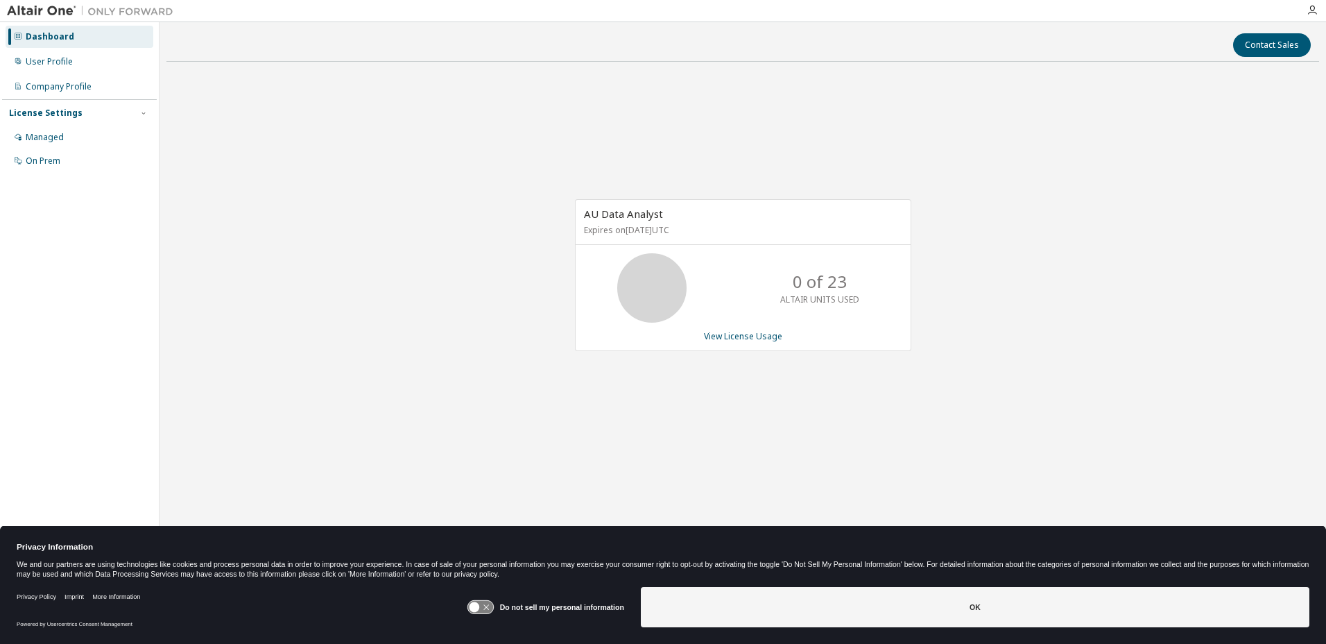 The width and height of the screenshot is (1326, 644). Describe the element at coordinates (743, 336) in the screenshot. I see `a: View License Usage` at that location.